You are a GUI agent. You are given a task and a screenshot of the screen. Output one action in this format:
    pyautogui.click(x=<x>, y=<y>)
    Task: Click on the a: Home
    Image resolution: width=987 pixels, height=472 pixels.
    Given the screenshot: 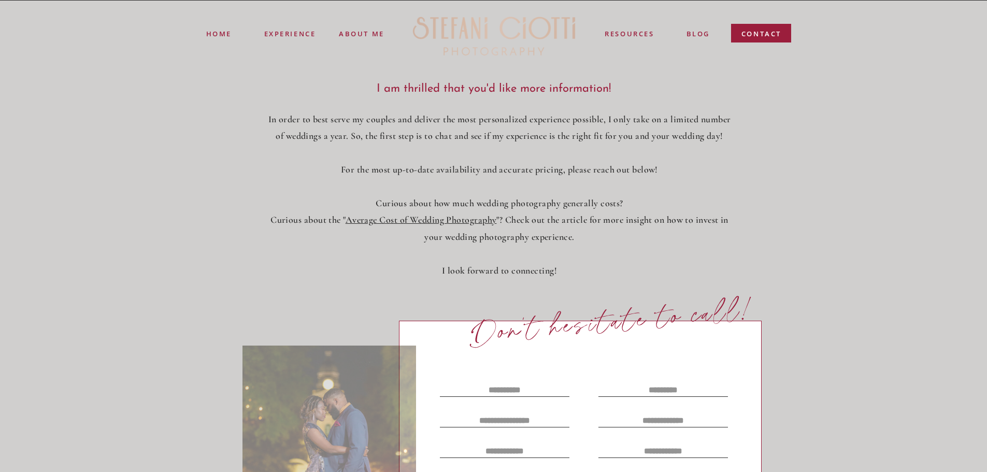 What is the action you would take?
    pyautogui.click(x=219, y=33)
    